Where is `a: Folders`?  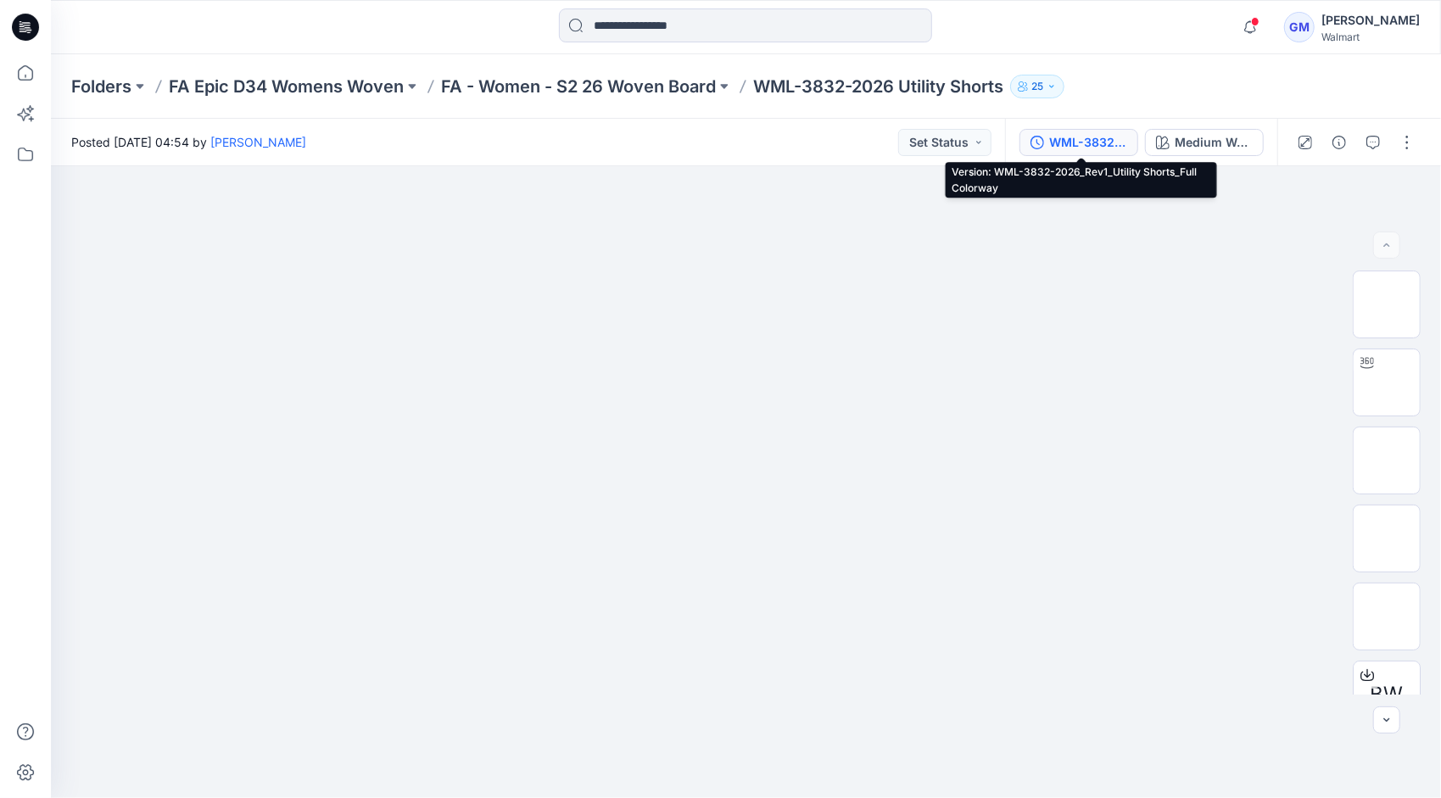
a: Folders is located at coordinates (101, 87).